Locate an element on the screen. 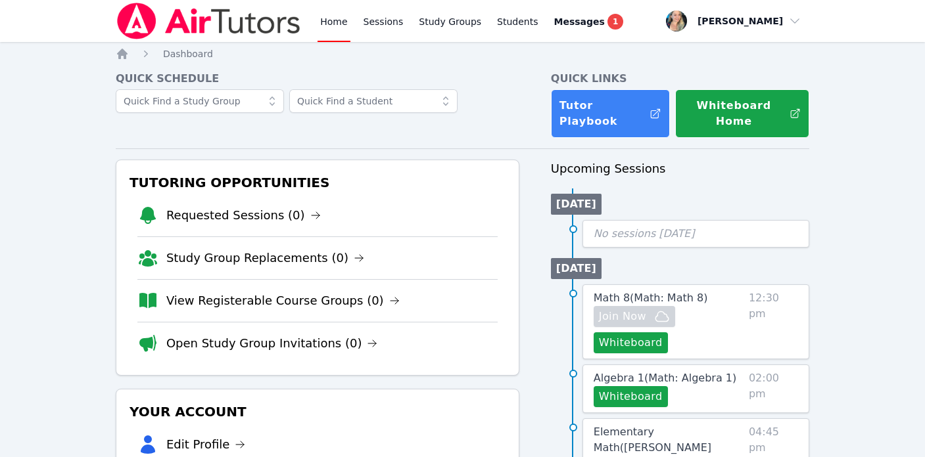  span: 12:30 pm is located at coordinates (773, 322).